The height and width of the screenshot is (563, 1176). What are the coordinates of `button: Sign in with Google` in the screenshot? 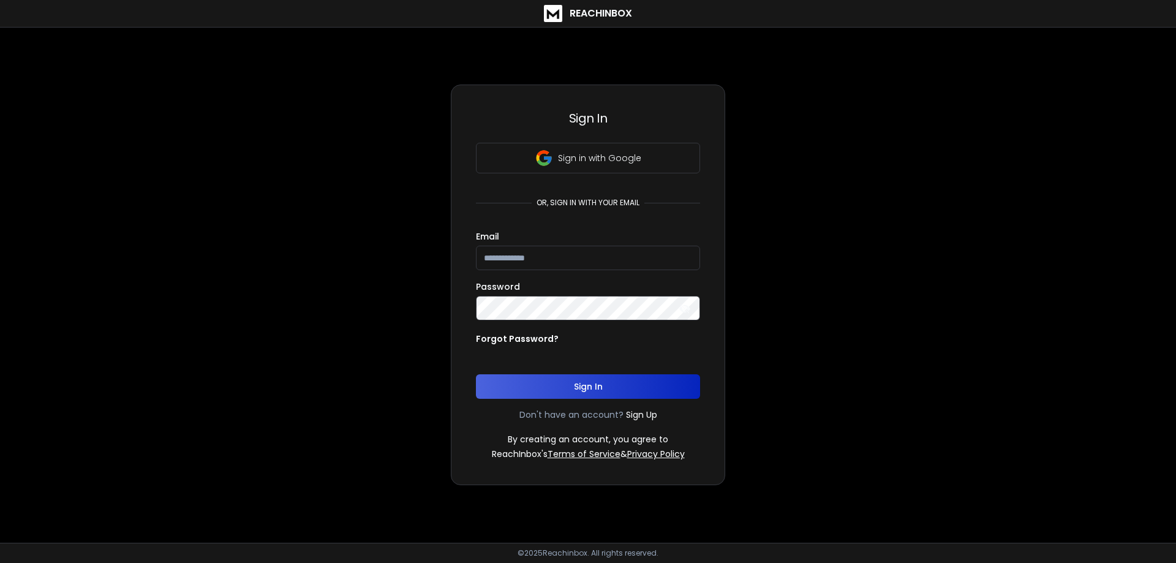 It's located at (588, 158).